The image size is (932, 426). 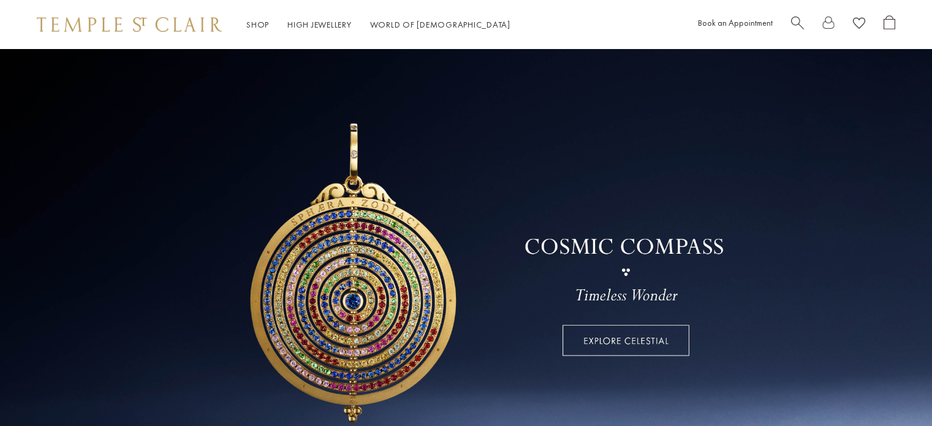 I want to click on nav: Main navigation, so click(x=378, y=25).